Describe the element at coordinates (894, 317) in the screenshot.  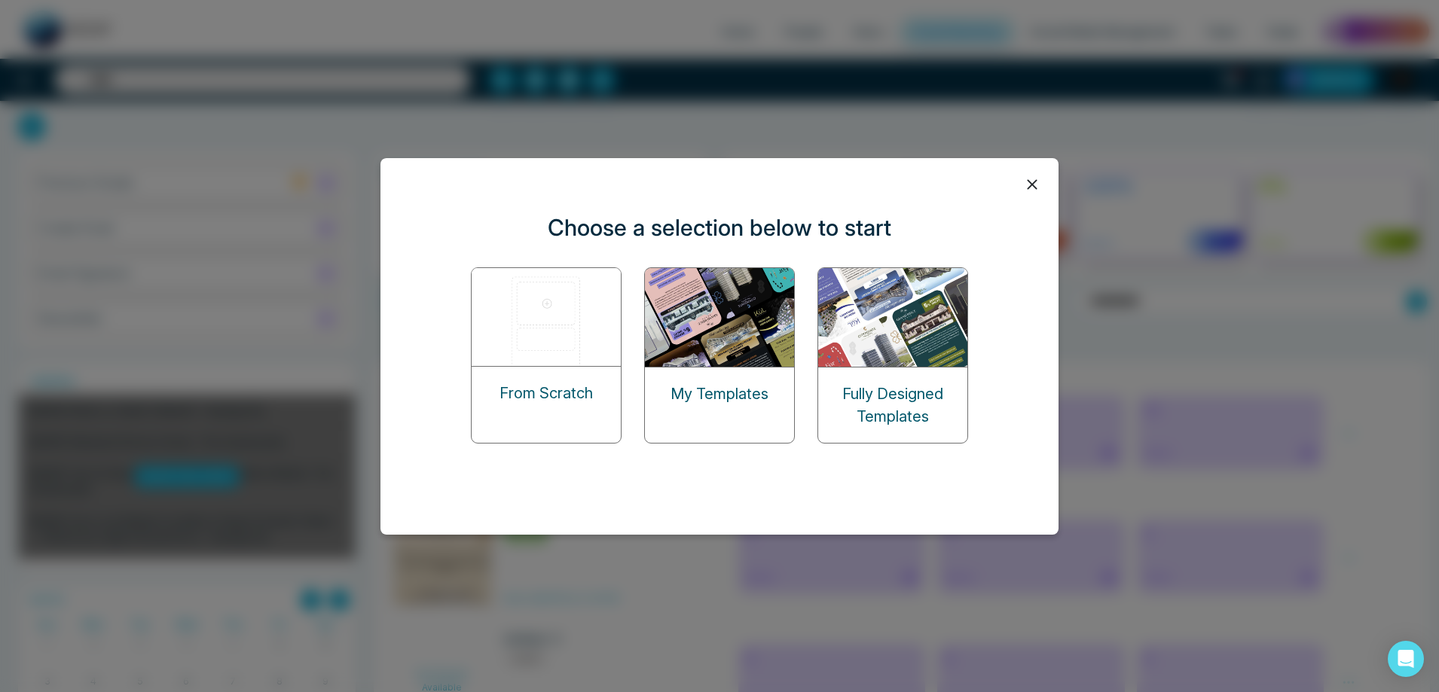
I see `img: designed-templates.png` at that location.